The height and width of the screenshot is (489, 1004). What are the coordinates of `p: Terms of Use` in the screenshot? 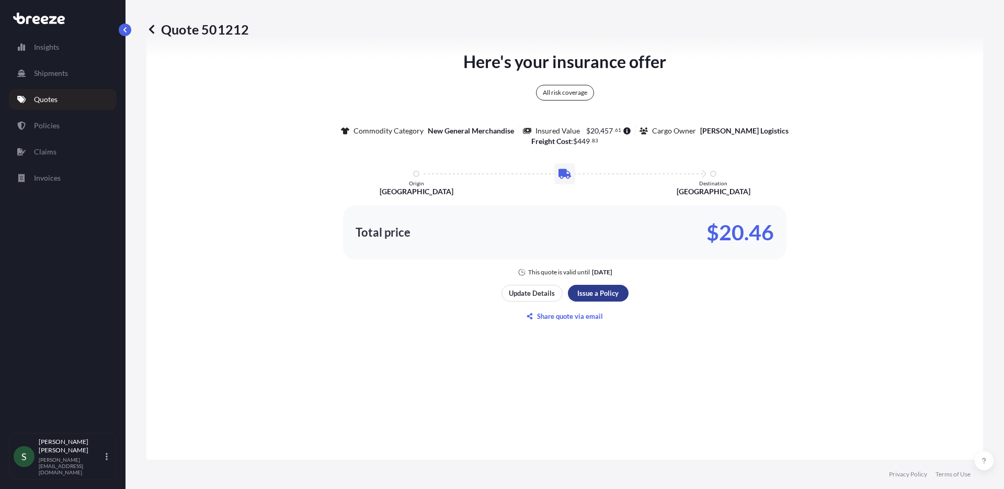 It's located at (953, 474).